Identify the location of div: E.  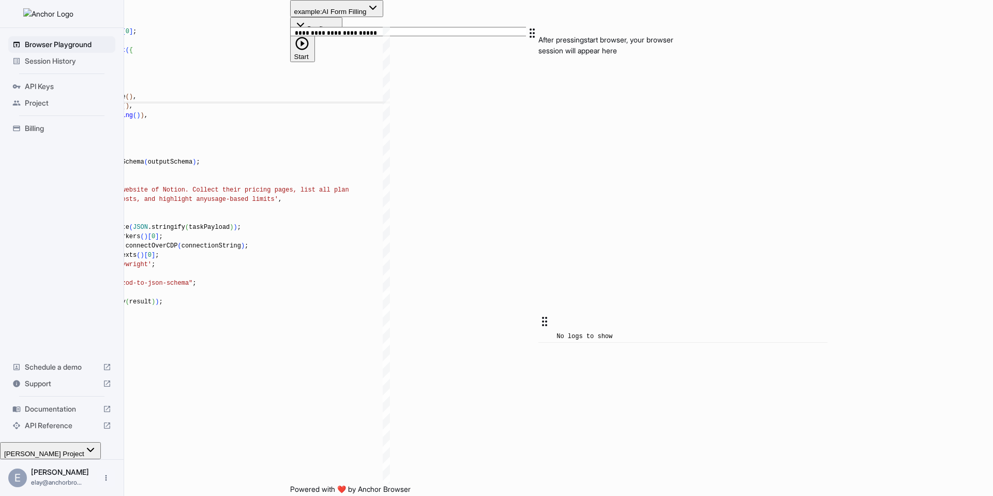
(18, 478).